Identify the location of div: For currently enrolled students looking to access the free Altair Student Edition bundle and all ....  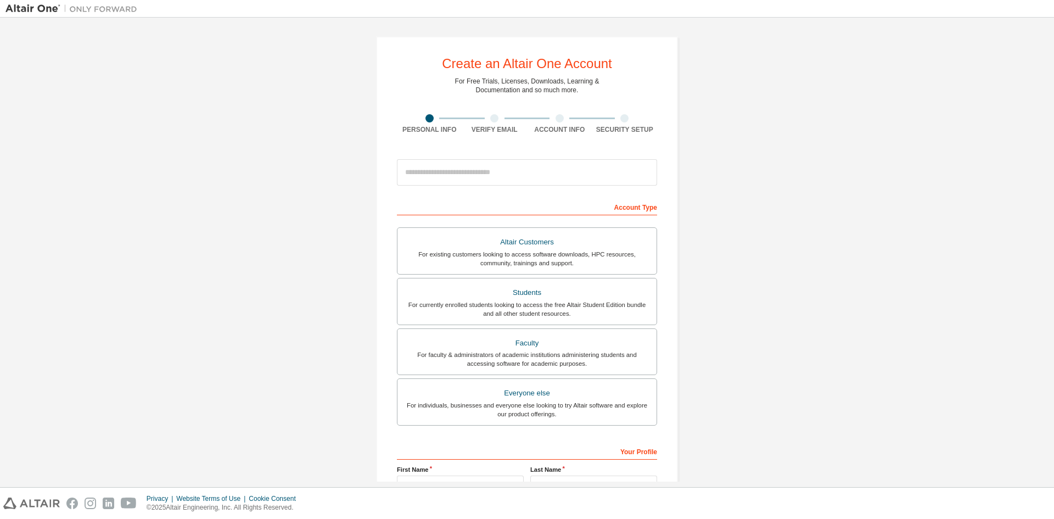
(527, 309).